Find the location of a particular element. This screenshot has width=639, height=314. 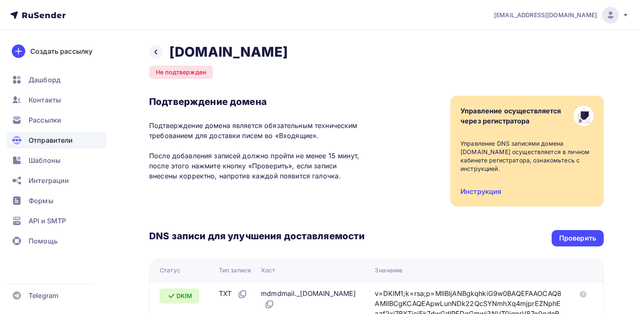

span: Telegram is located at coordinates (43, 296).